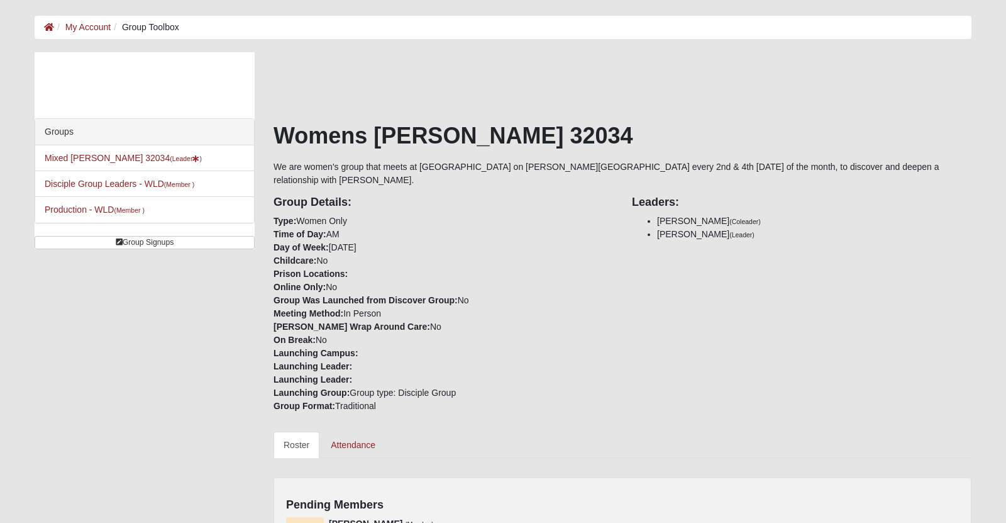  Describe the element at coordinates (301, 247) in the screenshot. I see `strong: Day of Week:` at that location.